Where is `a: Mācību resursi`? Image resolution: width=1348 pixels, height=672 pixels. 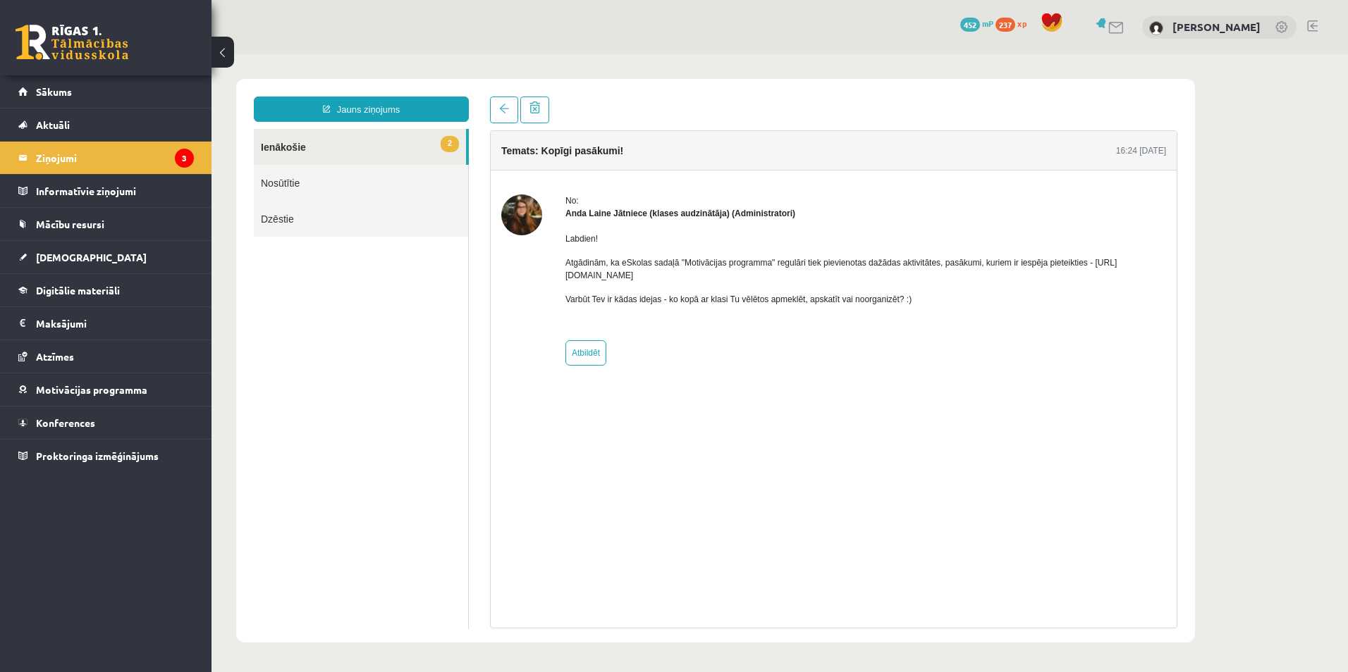 a: Mācību resursi is located at coordinates (106, 224).